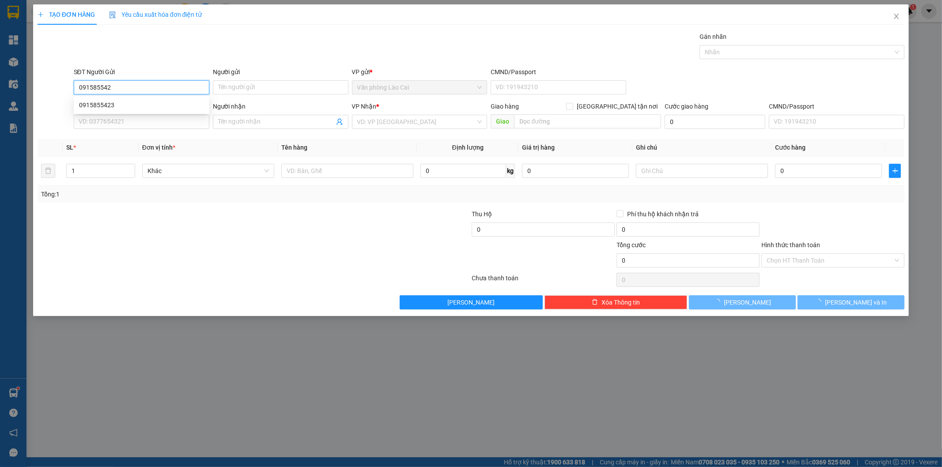  I want to click on input: Dọc đường, so click(587, 121).